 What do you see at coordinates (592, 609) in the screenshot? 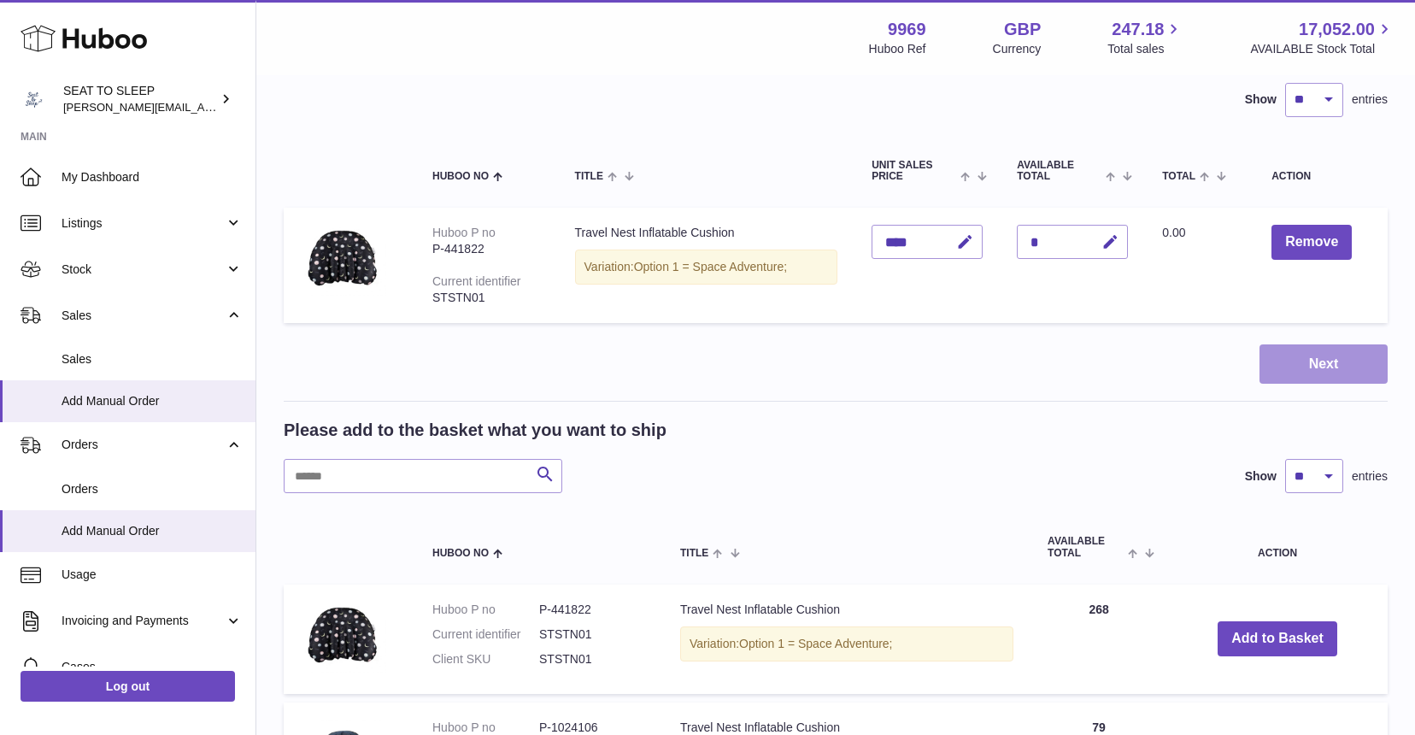
I see `dd: P-441822` at bounding box center [592, 609].